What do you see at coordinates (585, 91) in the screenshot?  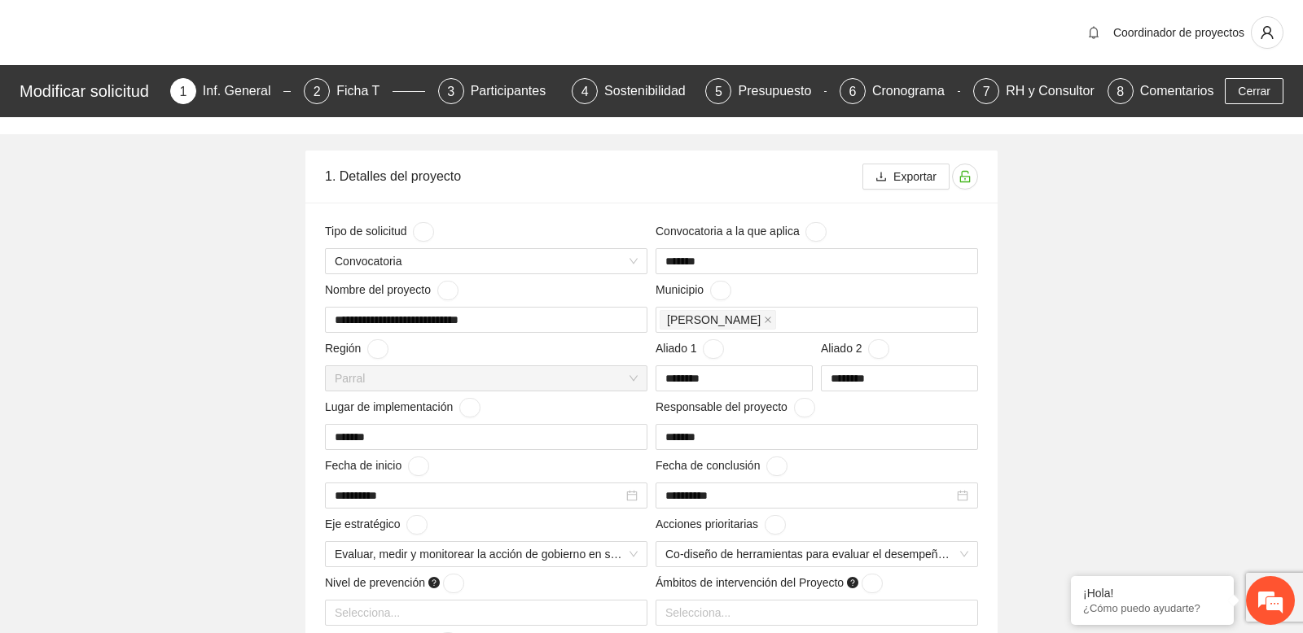 I see `span: 4` at bounding box center [585, 91].